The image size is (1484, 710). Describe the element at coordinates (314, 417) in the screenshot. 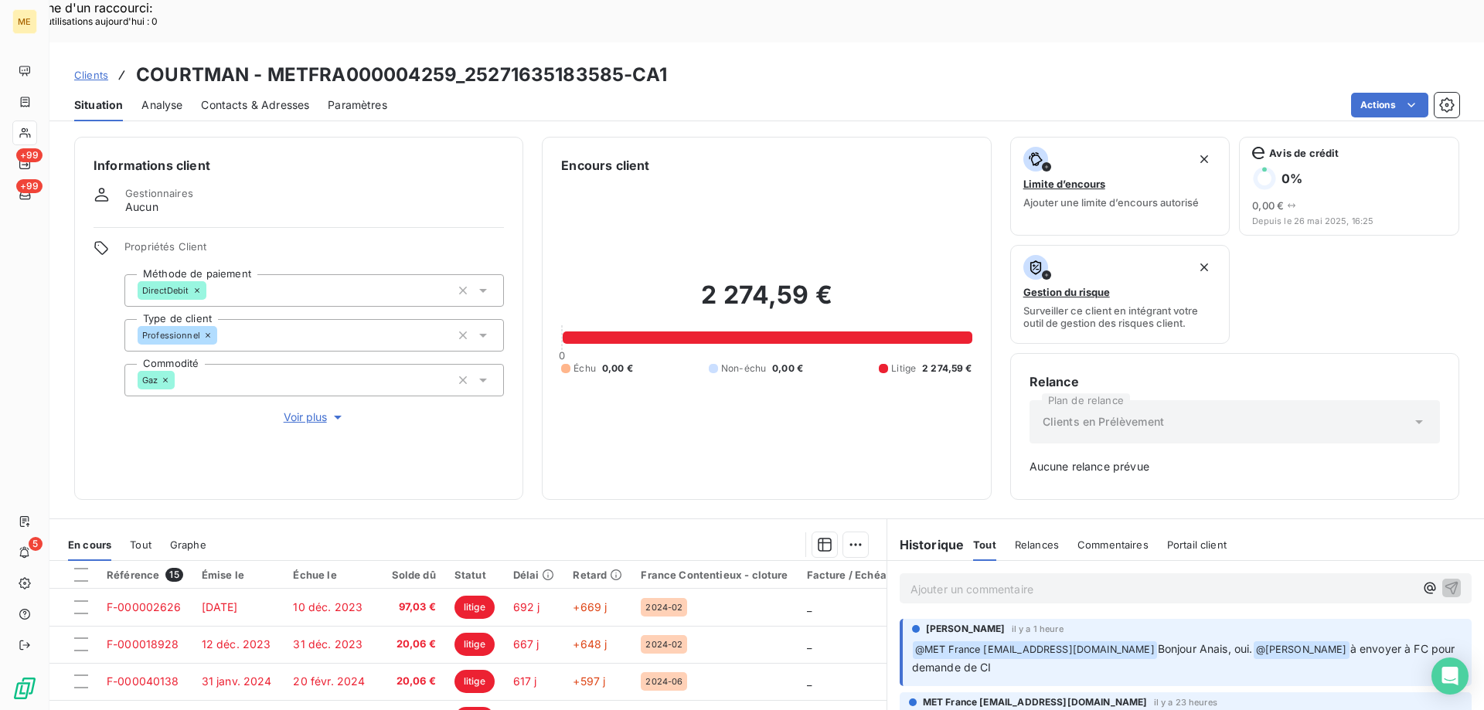

I see `button: Voir plus` at that location.